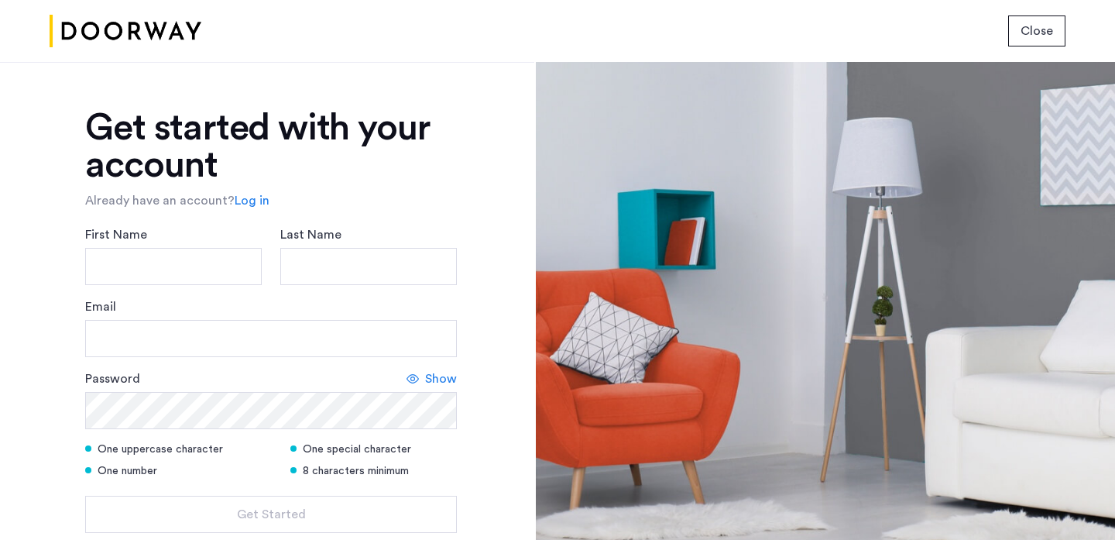  I want to click on label: Last Name, so click(310, 235).